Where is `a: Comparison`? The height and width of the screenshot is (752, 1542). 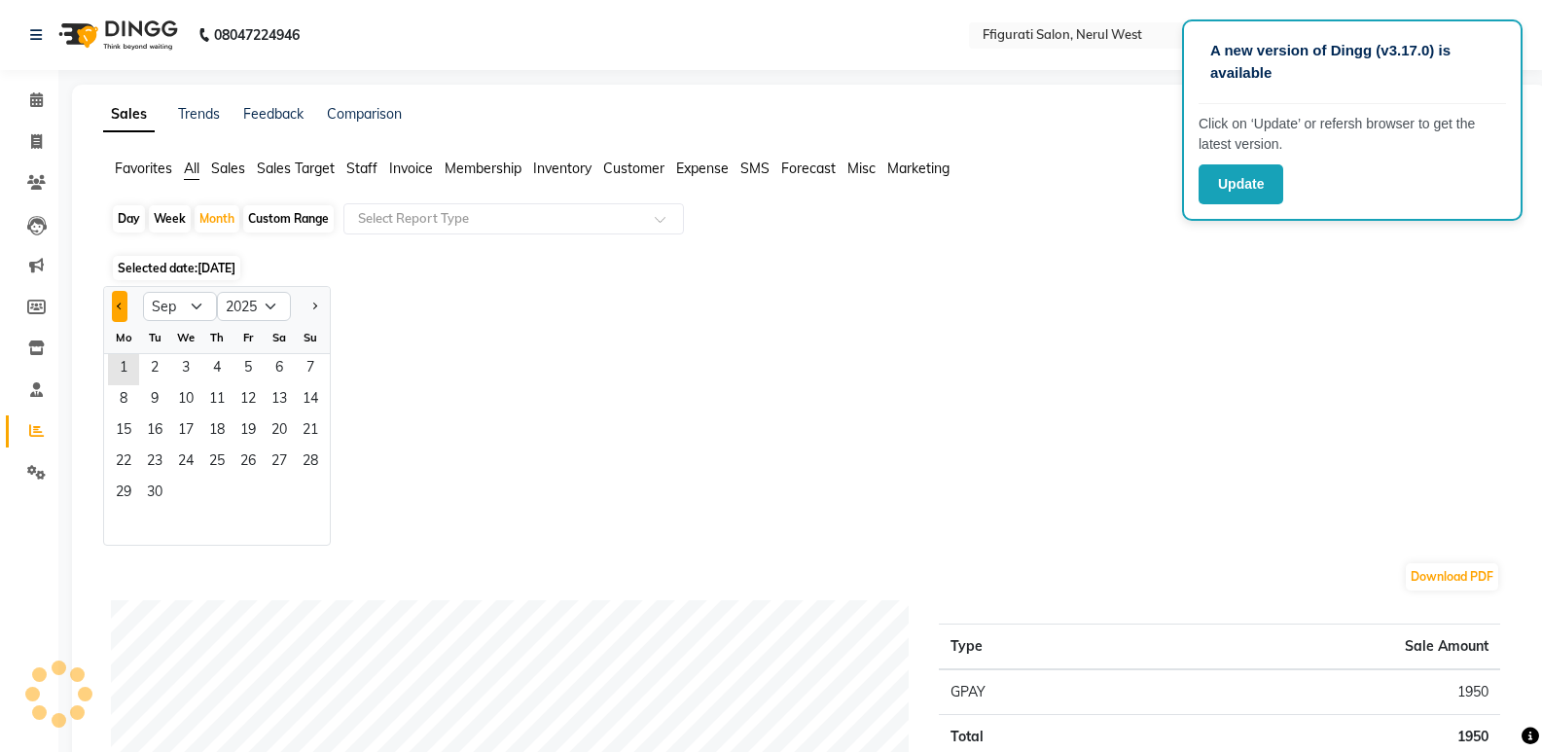 a: Comparison is located at coordinates (364, 114).